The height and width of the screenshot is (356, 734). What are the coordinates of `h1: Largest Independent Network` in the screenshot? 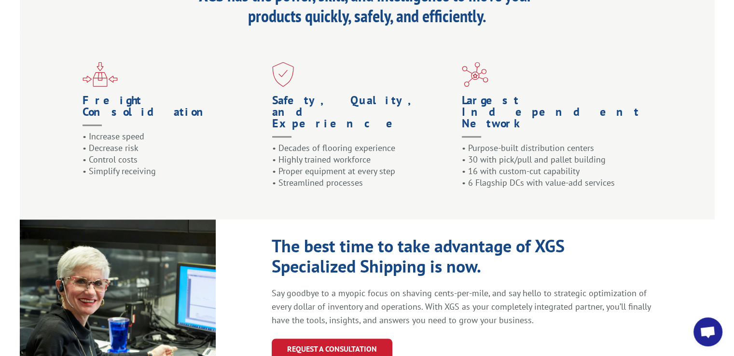 It's located at (553, 118).